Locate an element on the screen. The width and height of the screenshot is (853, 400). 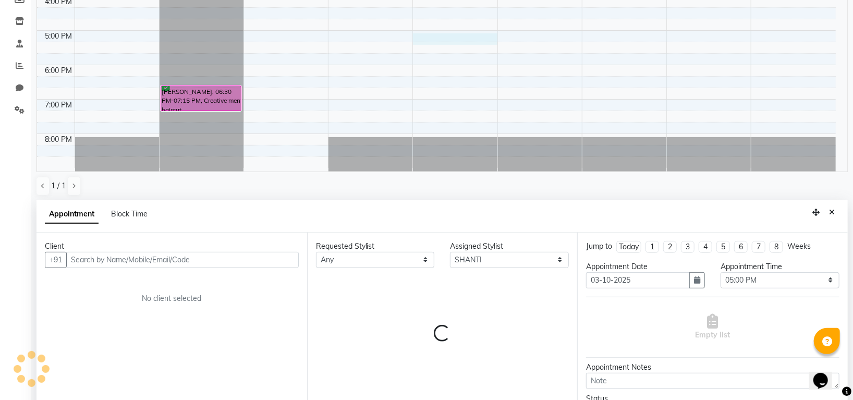
button: Close is located at coordinates (831, 212).